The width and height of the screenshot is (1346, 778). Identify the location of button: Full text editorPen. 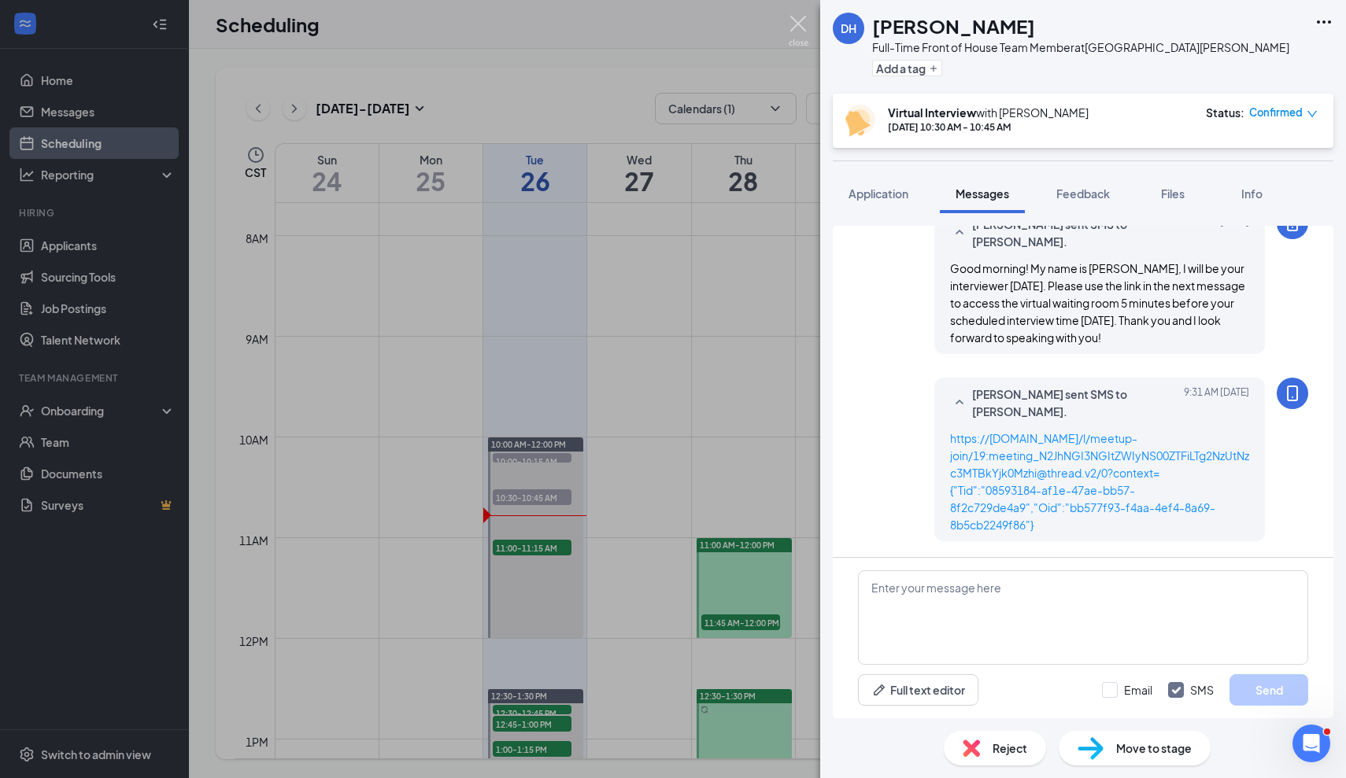
(917, 690).